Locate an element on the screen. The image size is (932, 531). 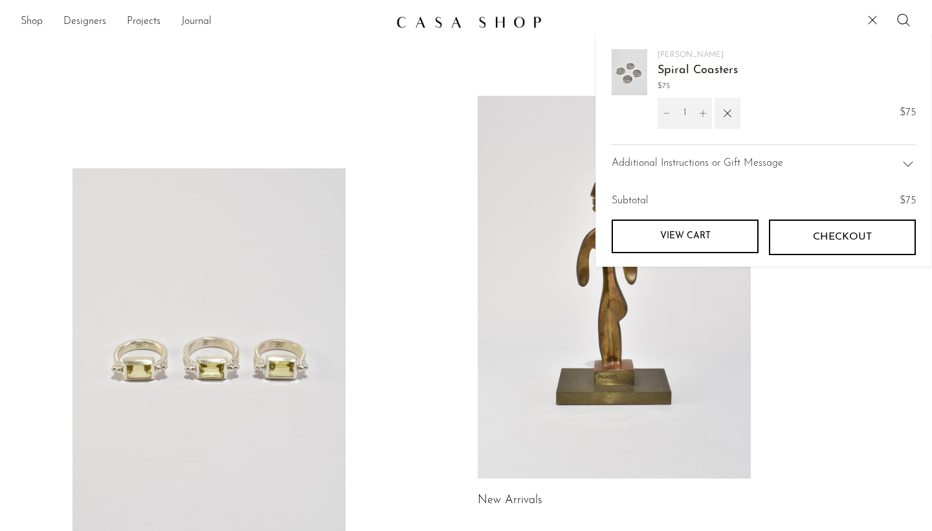
a: View cart is located at coordinates (685, 236).